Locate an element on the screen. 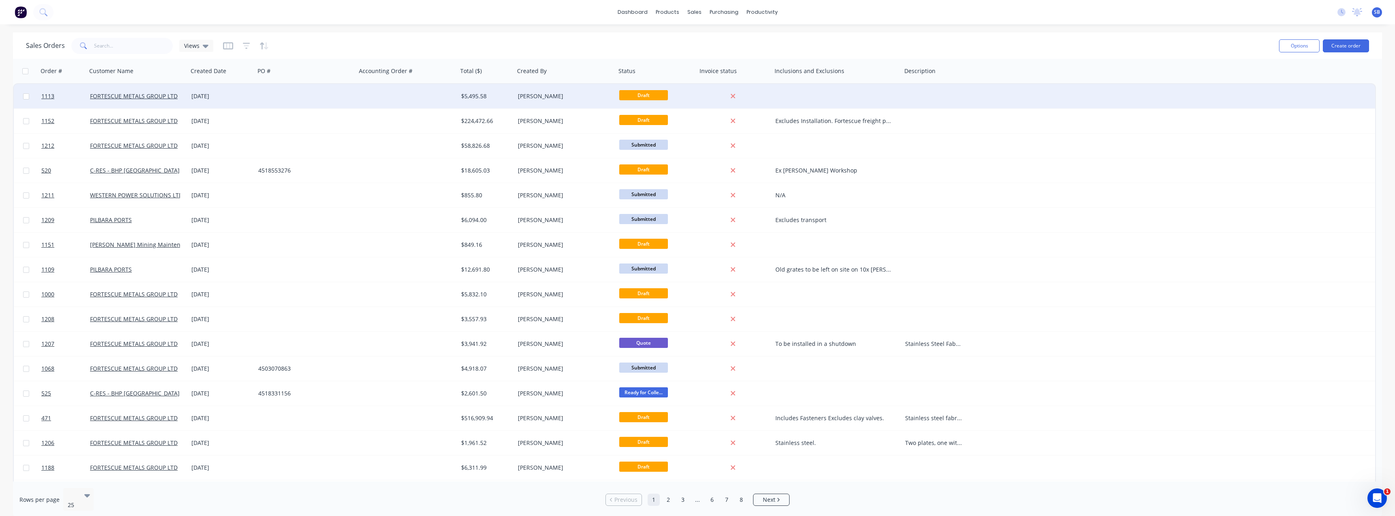 The width and height of the screenshot is (1395, 516). a: Page 2 is located at coordinates (668, 499).